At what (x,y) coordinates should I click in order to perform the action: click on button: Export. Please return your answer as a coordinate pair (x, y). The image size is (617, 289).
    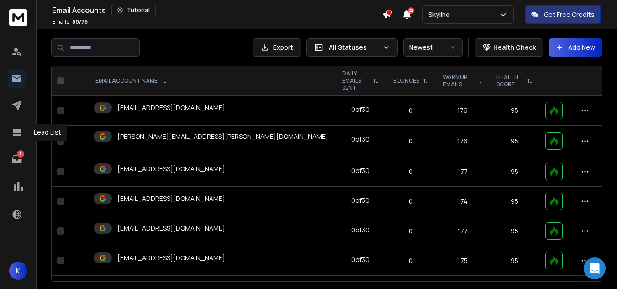
    Looking at the image, I should click on (277, 47).